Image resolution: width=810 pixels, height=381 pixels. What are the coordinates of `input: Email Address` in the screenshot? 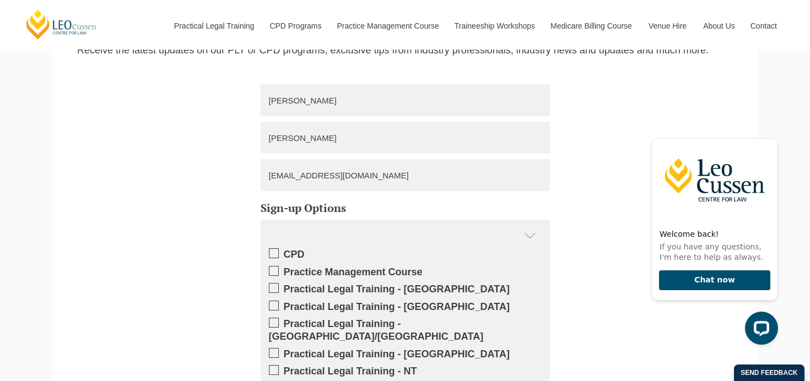 It's located at (405, 175).